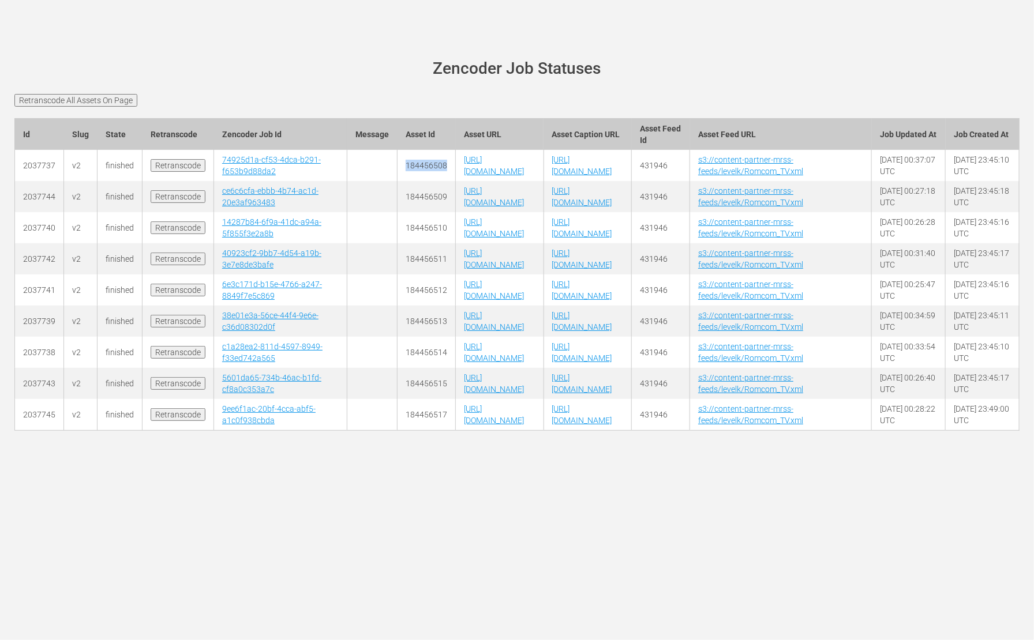 This screenshot has height=640, width=1034. What do you see at coordinates (272, 259) in the screenshot?
I see `a: 40923cf2-9bb7-4d54-a19b-3e7e8de3bafe` at bounding box center [272, 259].